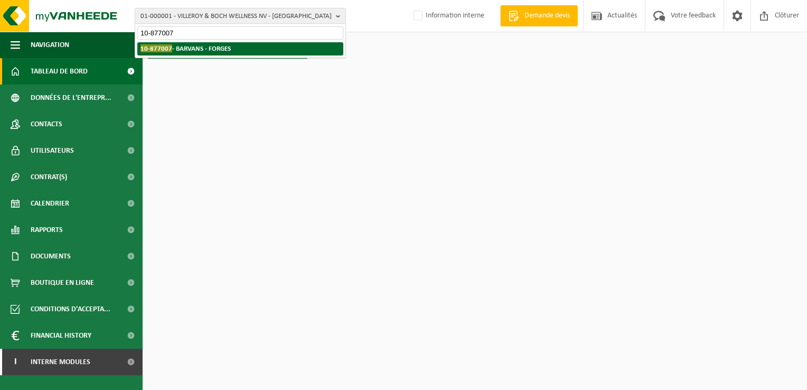 Image resolution: width=807 pixels, height=390 pixels. What do you see at coordinates (61, 335) in the screenshot?
I see `span: Financial History` at bounding box center [61, 335].